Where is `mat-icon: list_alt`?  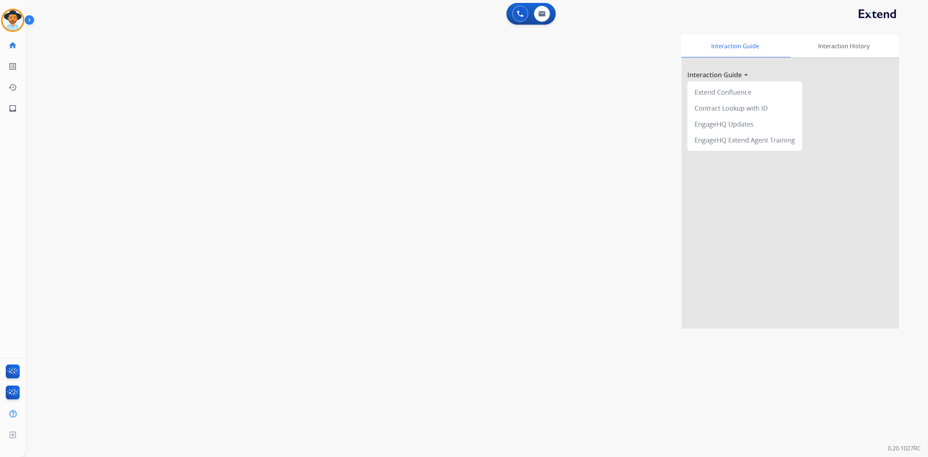
mat-icon: list_alt is located at coordinates (13, 66).